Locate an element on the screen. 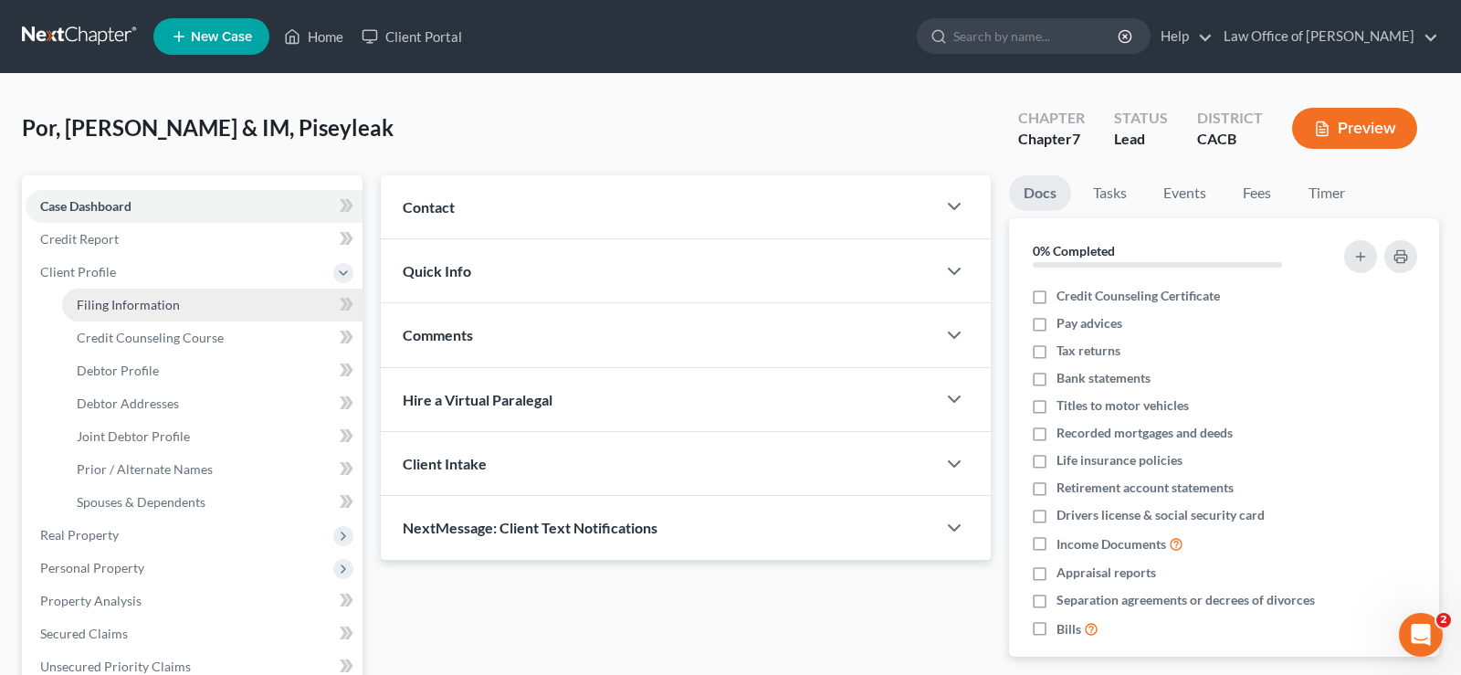 This screenshot has width=1461, height=675. a: Fees is located at coordinates (1257, 193).